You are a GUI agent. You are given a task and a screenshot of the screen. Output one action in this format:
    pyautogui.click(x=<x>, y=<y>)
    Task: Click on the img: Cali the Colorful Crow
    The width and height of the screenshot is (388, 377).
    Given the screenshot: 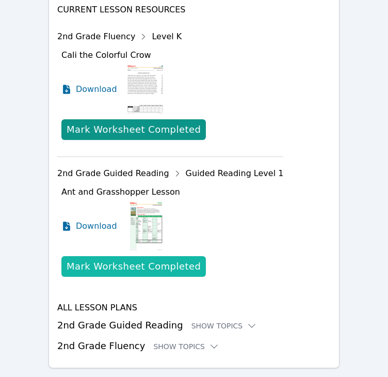 What is the action you would take?
    pyautogui.click(x=145, y=89)
    